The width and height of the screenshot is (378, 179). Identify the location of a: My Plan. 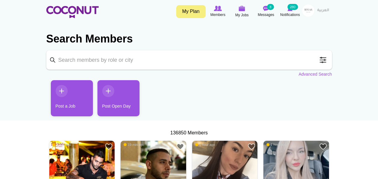
(191, 11).